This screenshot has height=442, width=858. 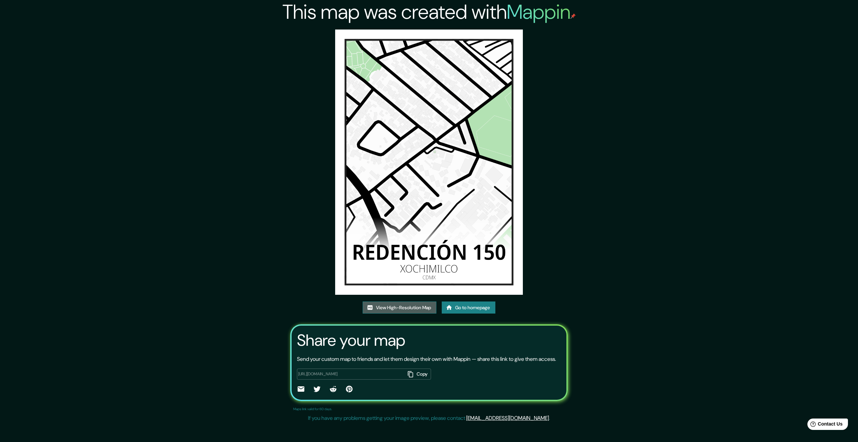 I want to click on p: Maps link valid for 60 days., so click(x=313, y=409).